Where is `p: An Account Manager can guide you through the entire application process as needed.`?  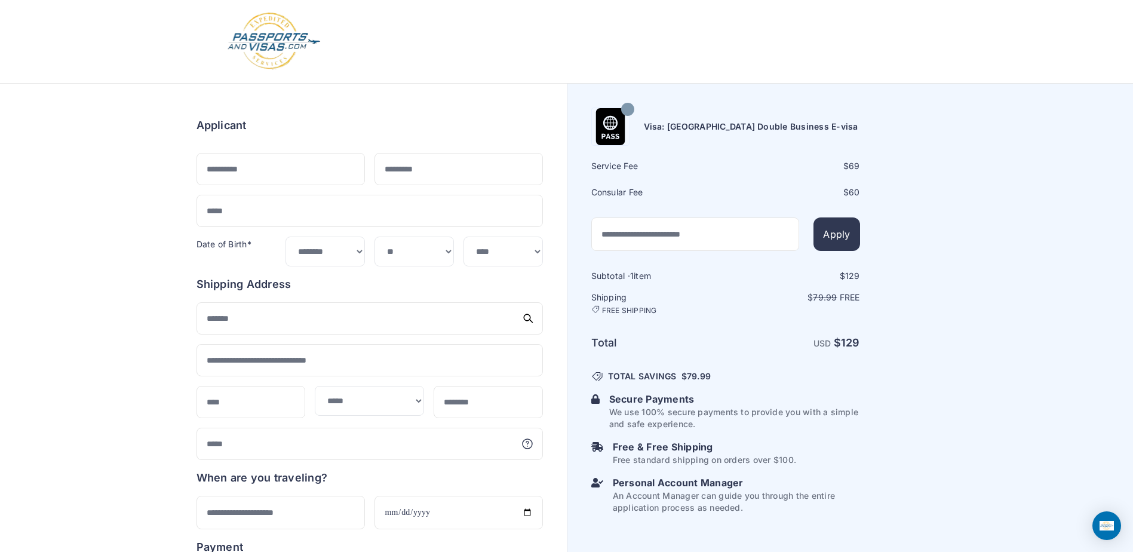 p: An Account Manager can guide you through the entire application process as needed. is located at coordinates (736, 501).